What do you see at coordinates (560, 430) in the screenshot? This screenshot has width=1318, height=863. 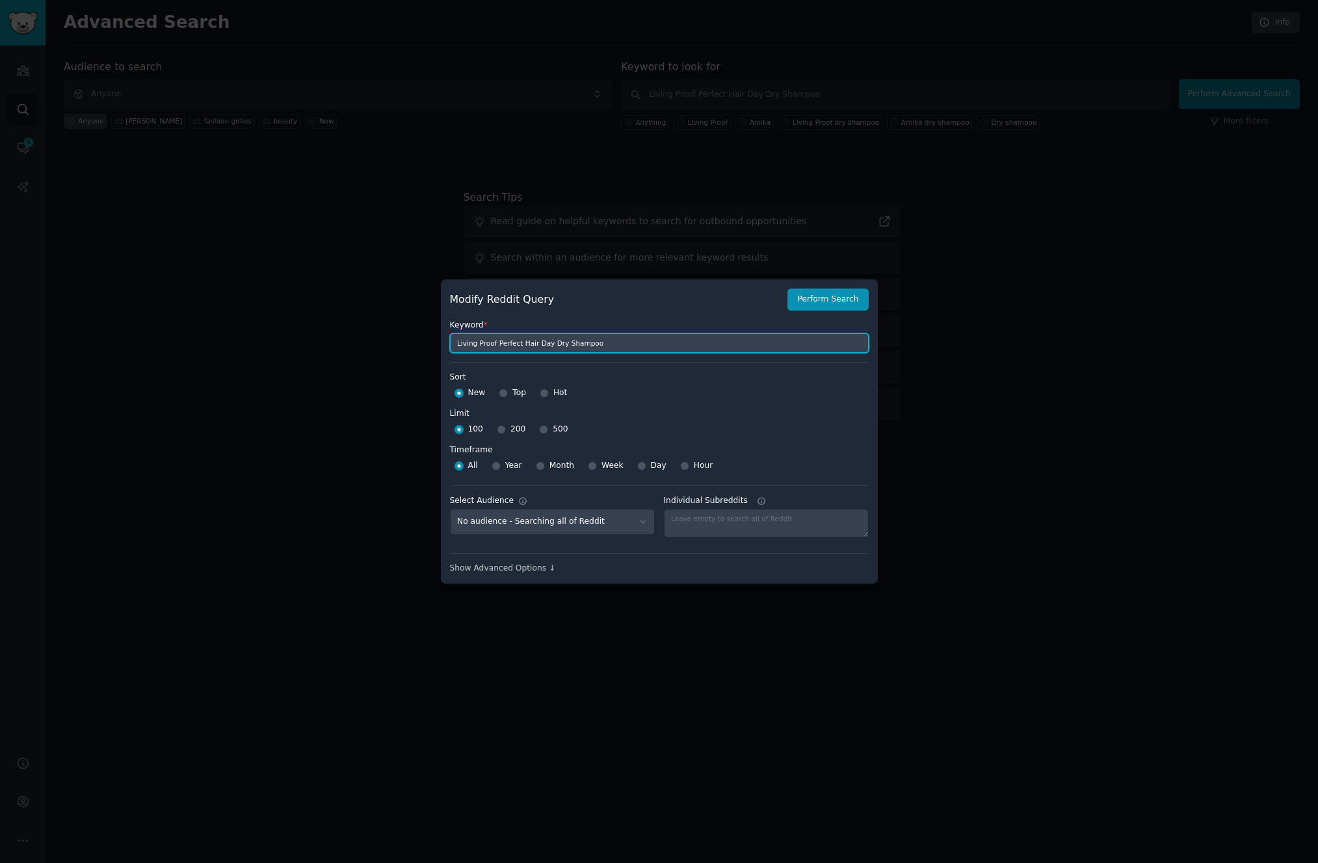 I see `span: 500` at bounding box center [560, 430].